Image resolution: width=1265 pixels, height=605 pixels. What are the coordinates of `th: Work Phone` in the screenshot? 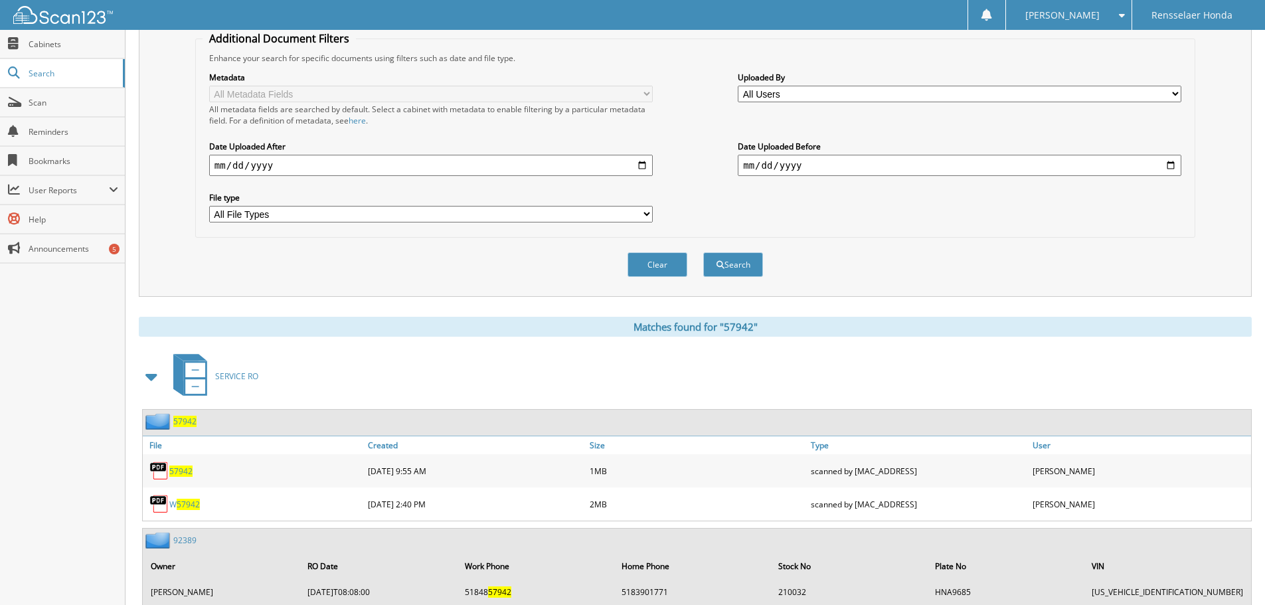 It's located at (536, 566).